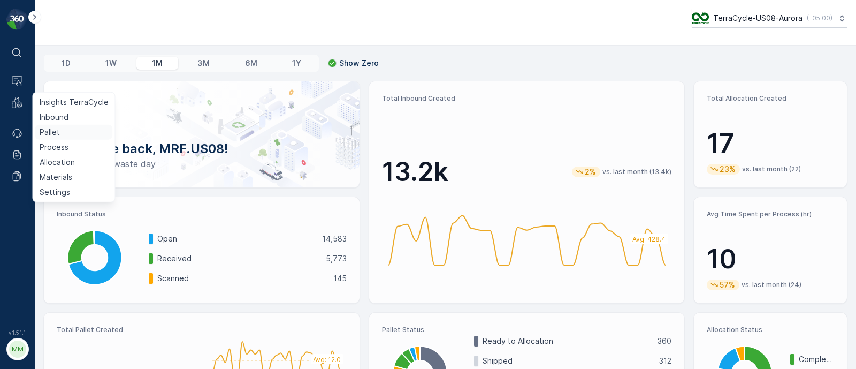 The image size is (856, 369). I want to click on p: Have a zero-waste day, so click(202, 164).